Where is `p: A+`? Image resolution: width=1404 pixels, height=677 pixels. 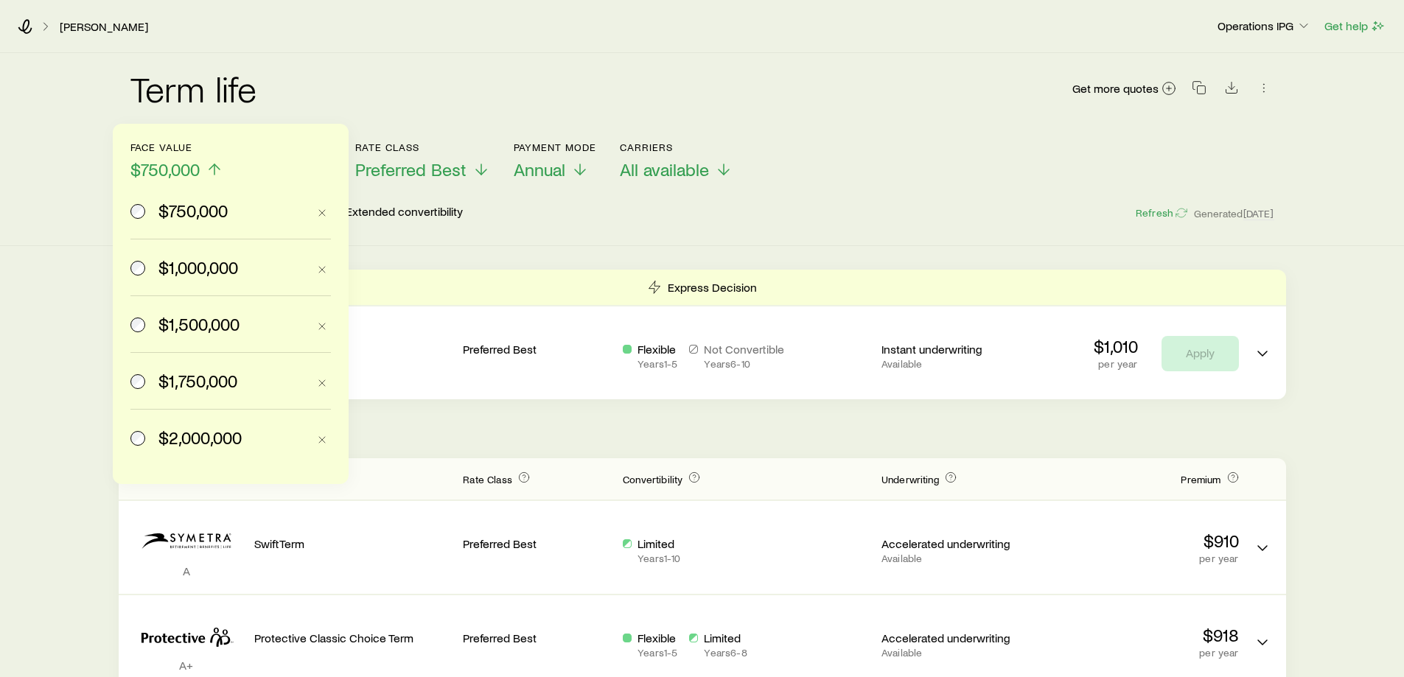 p: A+ is located at coordinates (186, 665).